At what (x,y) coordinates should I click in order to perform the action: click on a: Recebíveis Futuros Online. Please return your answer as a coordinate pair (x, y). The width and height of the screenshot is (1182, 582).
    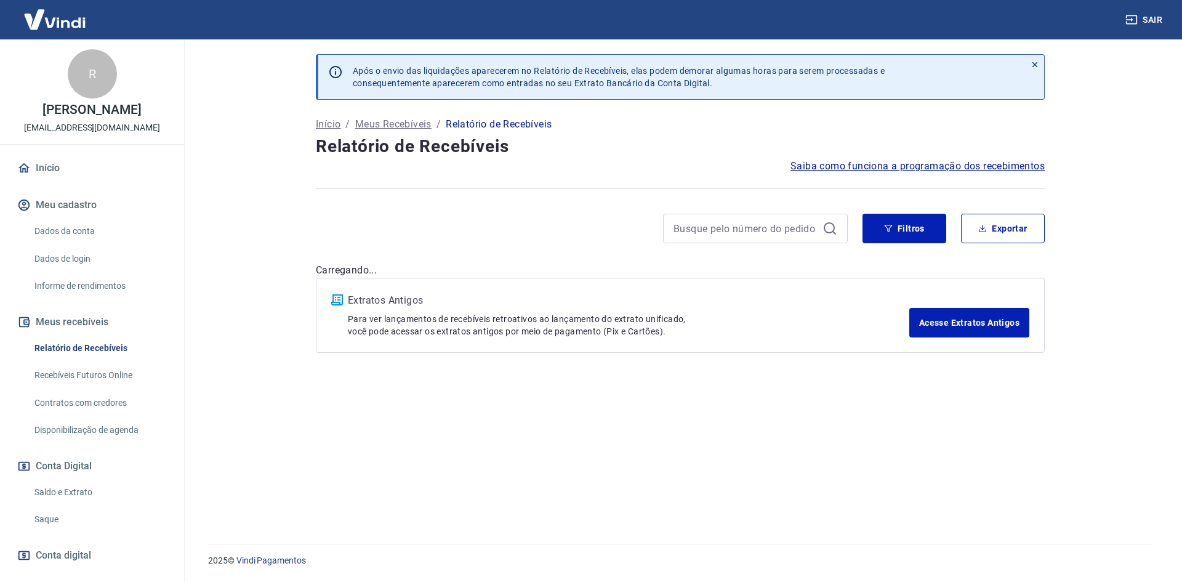
    Looking at the image, I should click on (99, 375).